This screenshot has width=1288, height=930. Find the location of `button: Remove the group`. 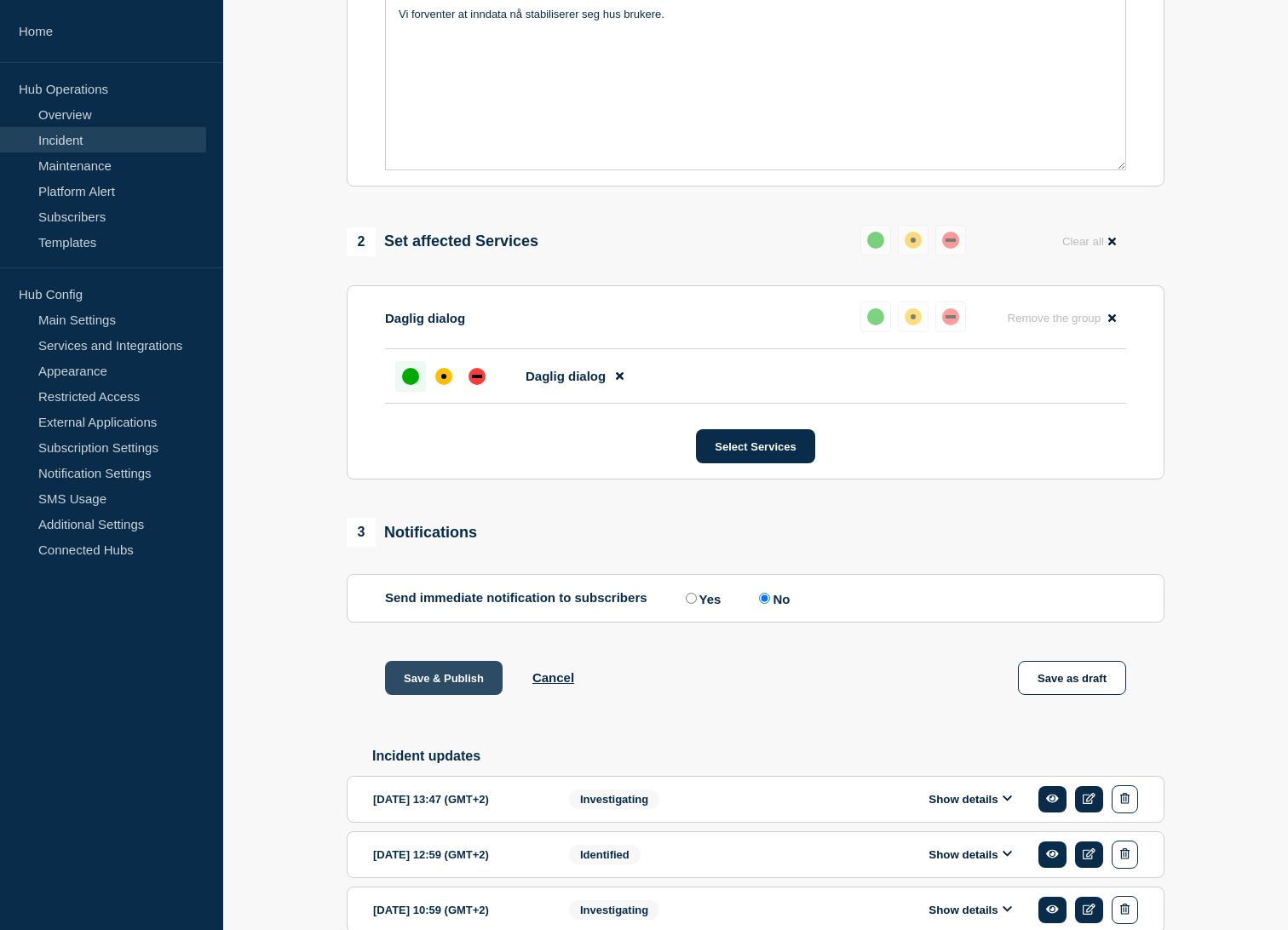

button: Remove the group is located at coordinates (1062, 318).